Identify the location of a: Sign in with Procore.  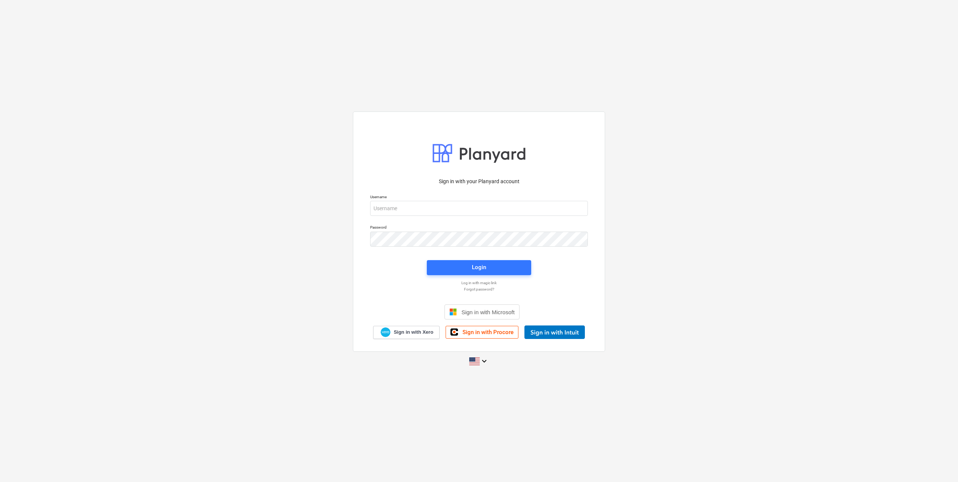
(482, 332).